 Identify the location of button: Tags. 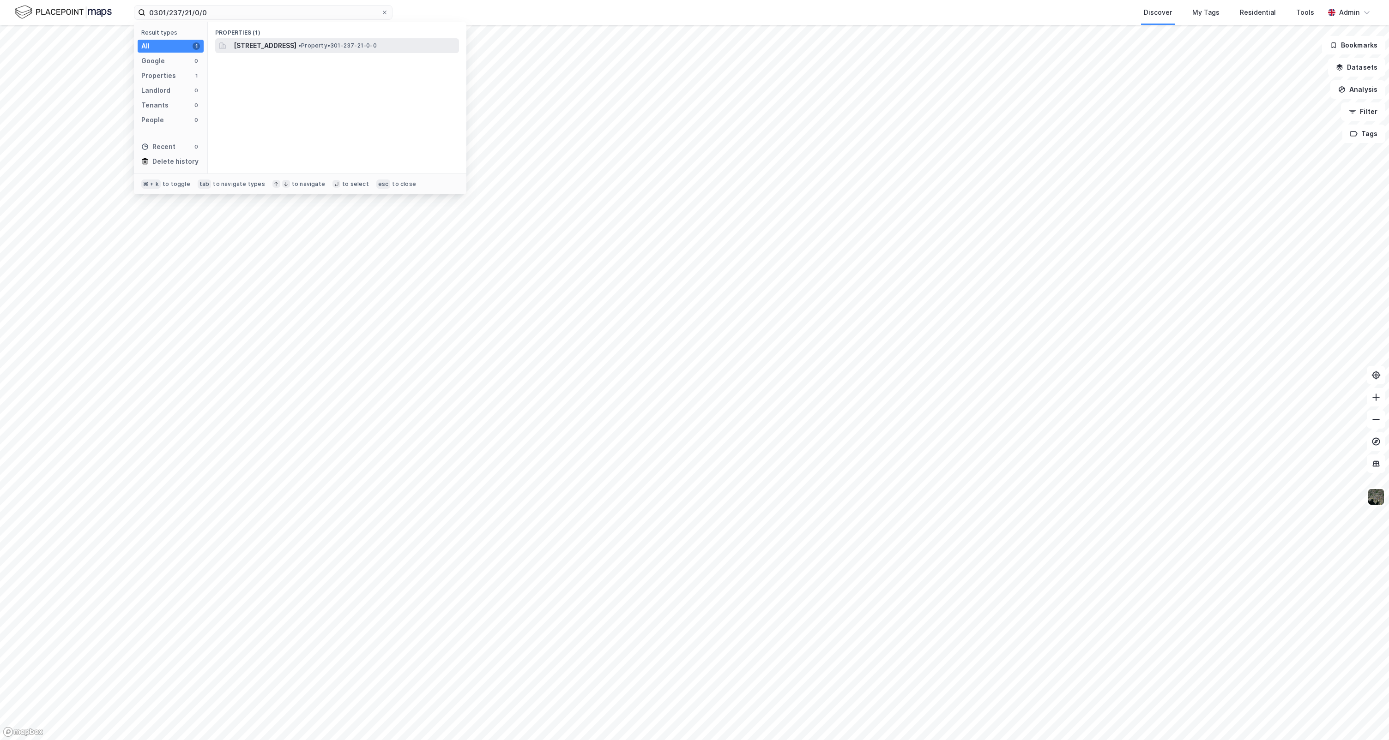
(1363, 134).